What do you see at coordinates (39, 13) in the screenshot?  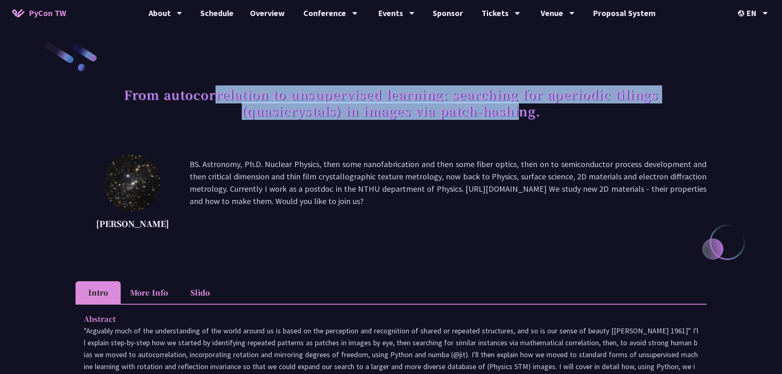 I see `a: PyCon TW` at bounding box center [39, 13].